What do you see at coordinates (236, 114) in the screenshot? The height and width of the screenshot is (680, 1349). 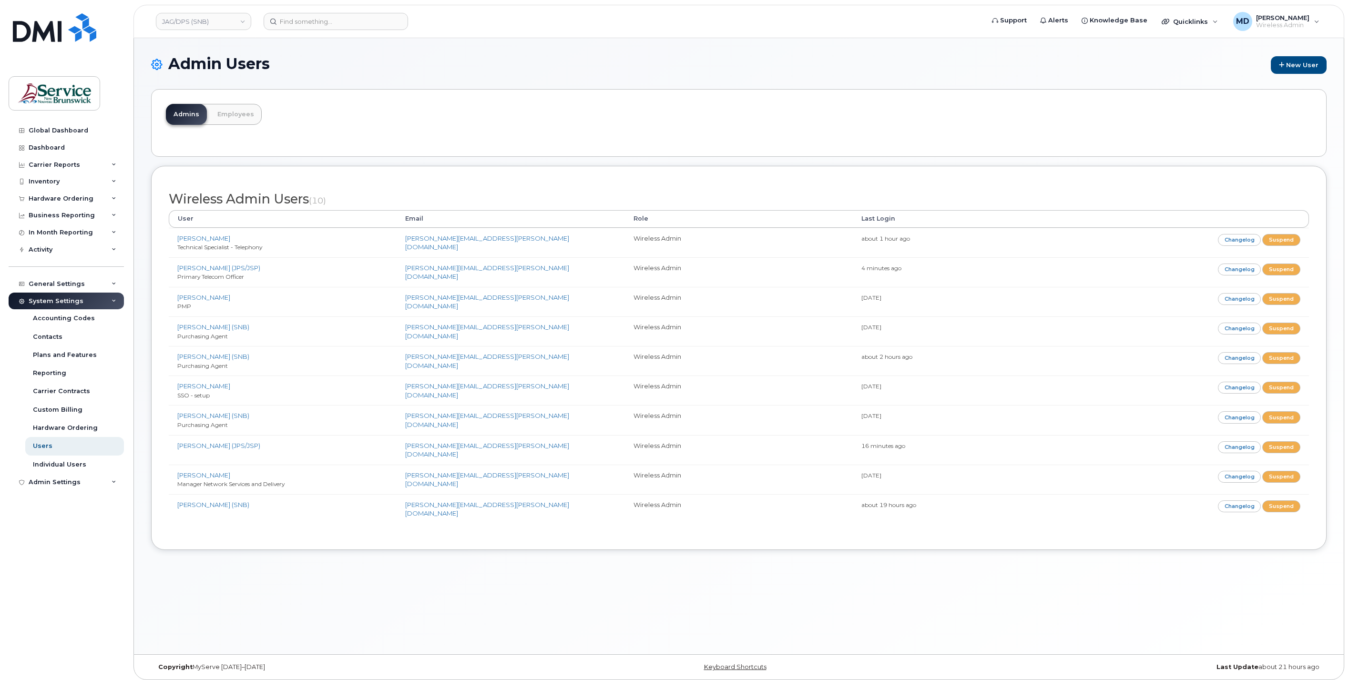 I see `a: Employees` at bounding box center [236, 114].